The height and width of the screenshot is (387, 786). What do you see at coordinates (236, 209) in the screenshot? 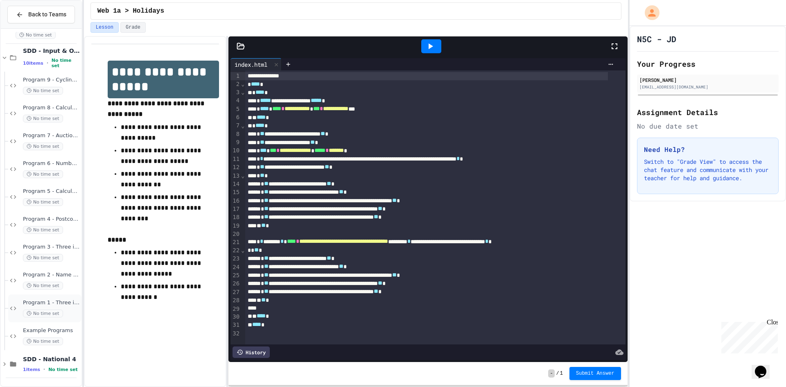
I see `div: 17` at bounding box center [236, 209].